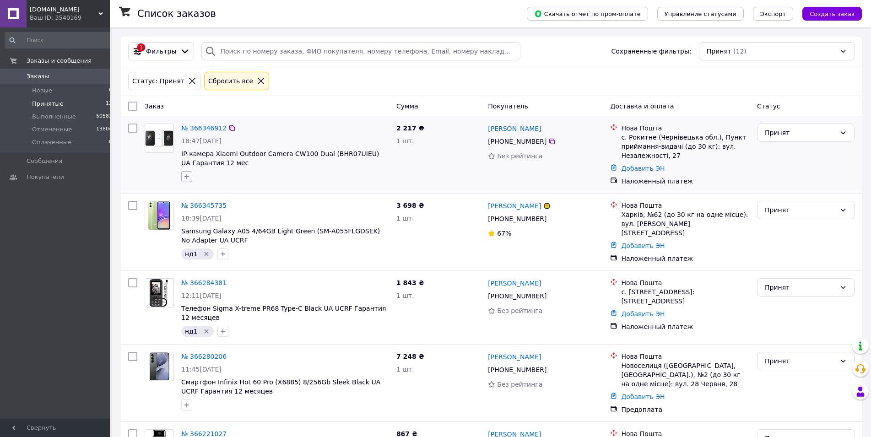 The image size is (871, 437). Describe the element at coordinates (52, 142) in the screenshot. I see `span: Оплаченные` at that location.